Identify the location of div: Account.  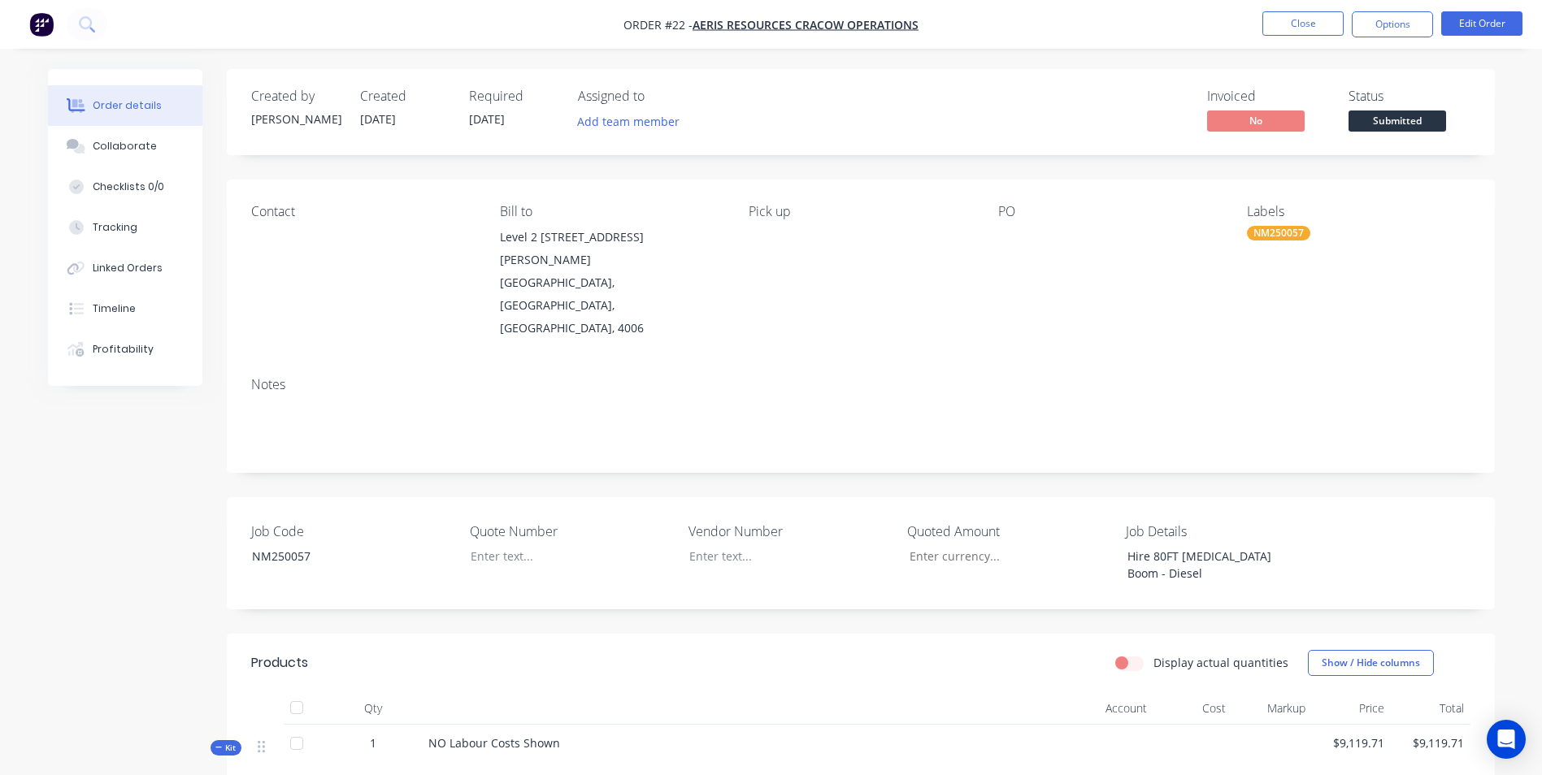
(1072, 709).